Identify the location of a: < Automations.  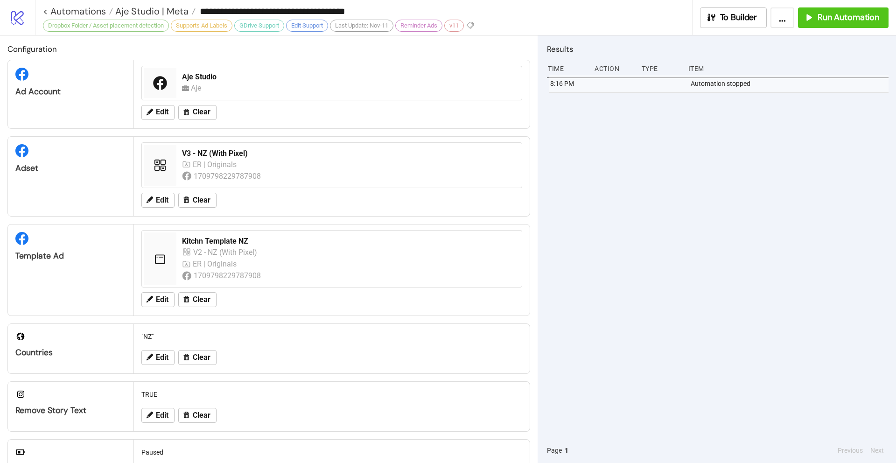
(78, 11).